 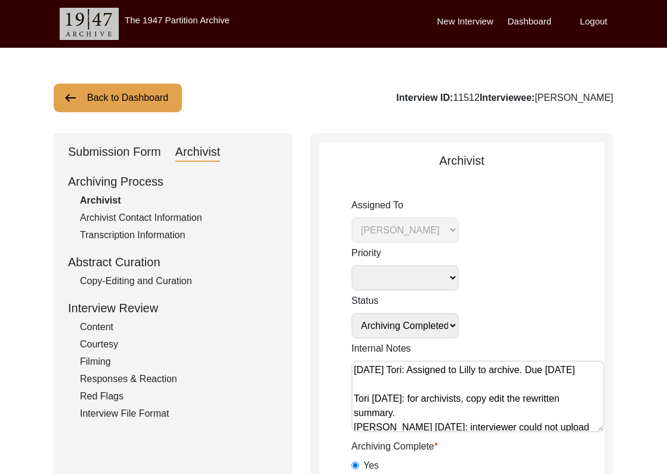 I want to click on div: Archiving Process, so click(x=173, y=181).